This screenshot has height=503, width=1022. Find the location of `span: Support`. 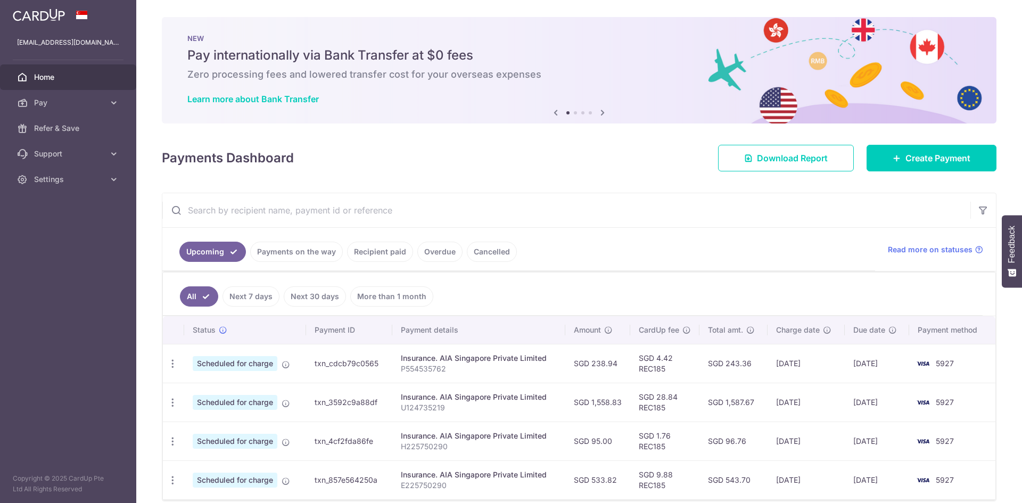

span: Support is located at coordinates (69, 154).